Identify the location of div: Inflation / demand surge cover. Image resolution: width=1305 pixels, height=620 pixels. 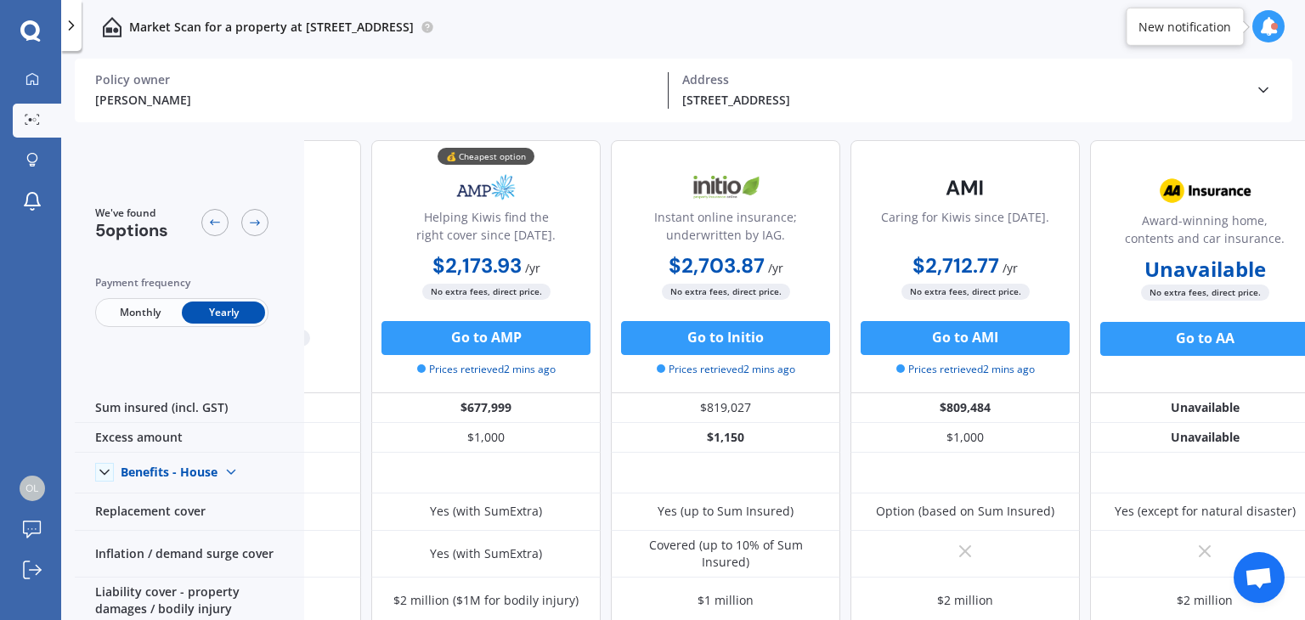
(190, 554).